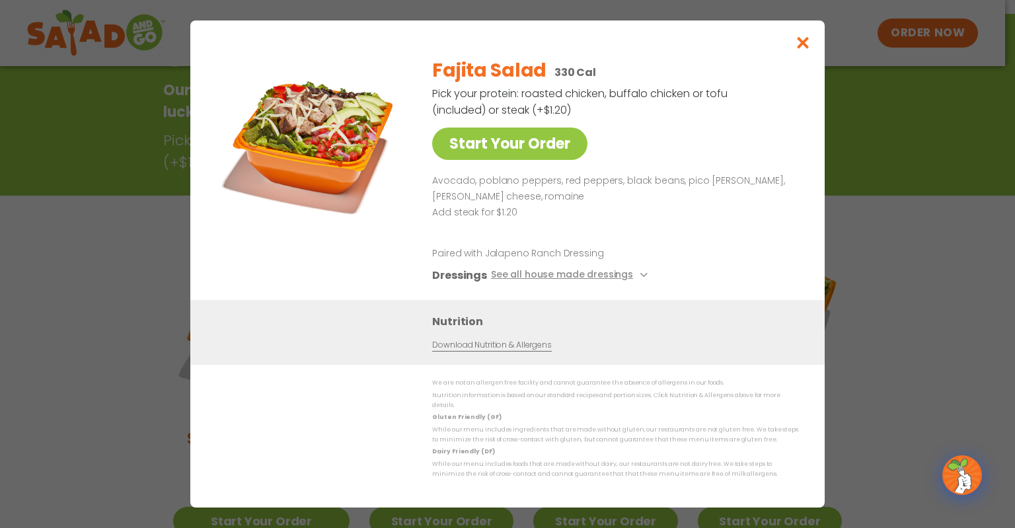 Image resolution: width=1015 pixels, height=528 pixels. Describe the element at coordinates (466, 417) in the screenshot. I see `strong: Gluten Friendly (GF)` at that location.